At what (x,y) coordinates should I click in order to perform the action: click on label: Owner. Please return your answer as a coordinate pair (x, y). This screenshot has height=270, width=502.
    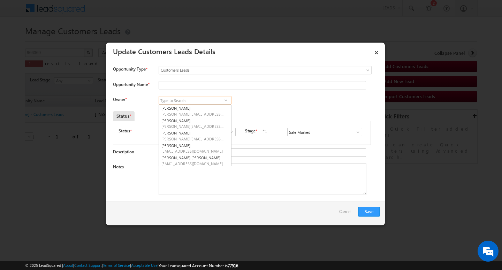
    Looking at the image, I should click on (120, 99).